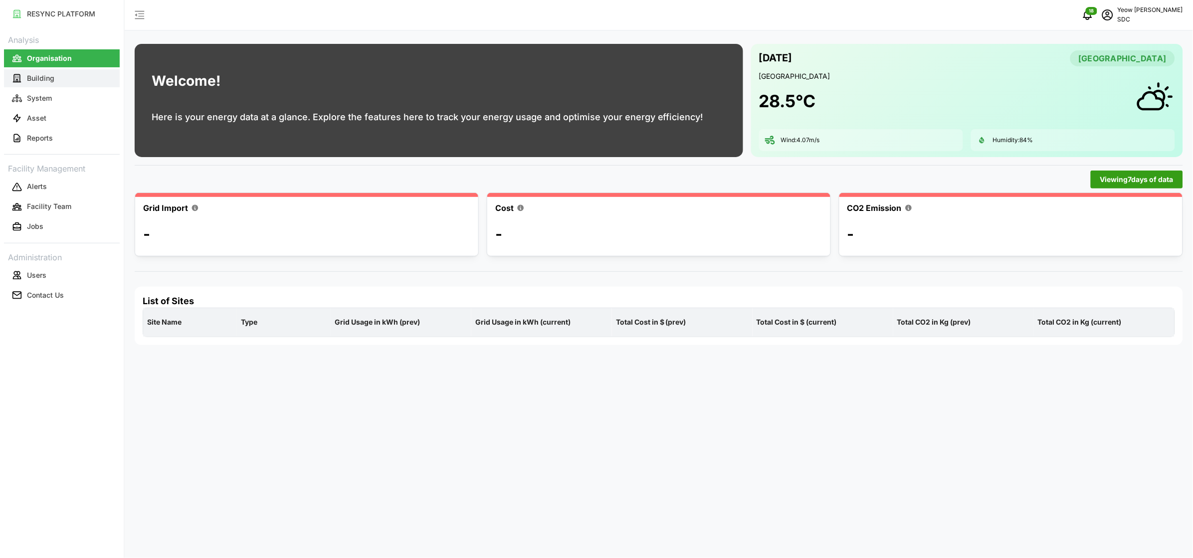  What do you see at coordinates (61, 14) in the screenshot?
I see `p: RESYNC PLATFORM` at bounding box center [61, 14].